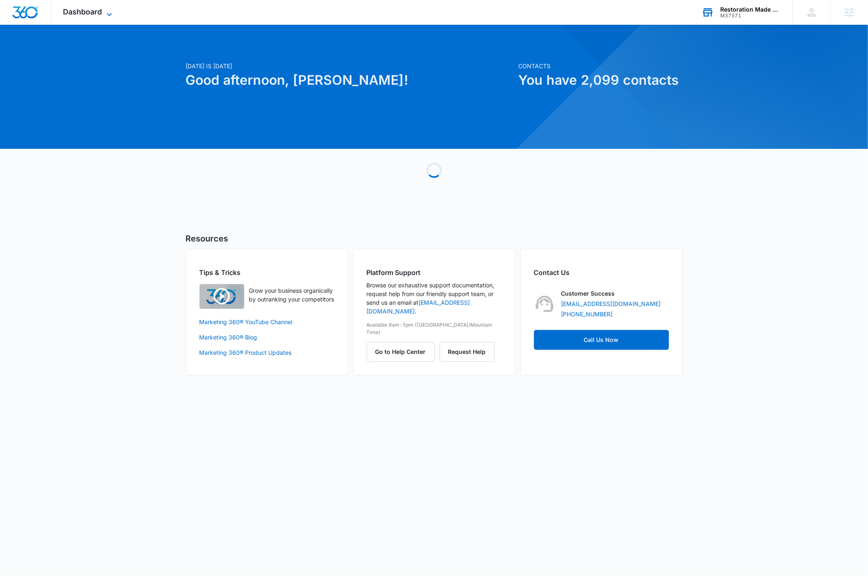  What do you see at coordinates (601, 273) in the screenshot?
I see `h2: Contact Us` at bounding box center [601, 273].